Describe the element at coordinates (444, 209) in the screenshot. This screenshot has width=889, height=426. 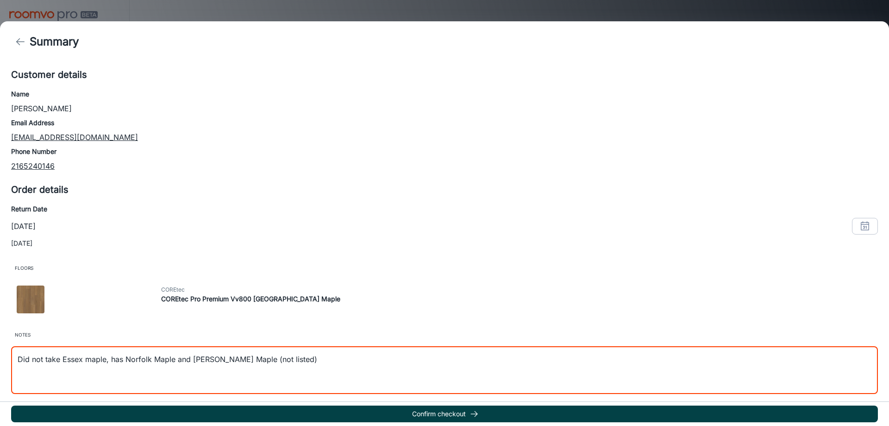
I see `h6: Return Date` at that location.